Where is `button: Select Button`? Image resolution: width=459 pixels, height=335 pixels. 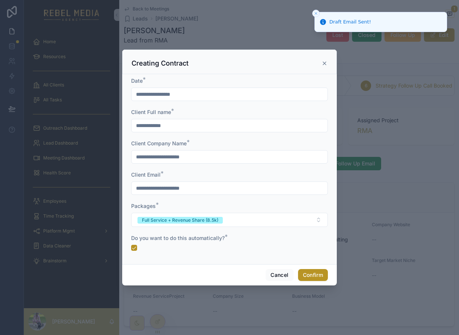 button: Select Button is located at coordinates (229, 220).